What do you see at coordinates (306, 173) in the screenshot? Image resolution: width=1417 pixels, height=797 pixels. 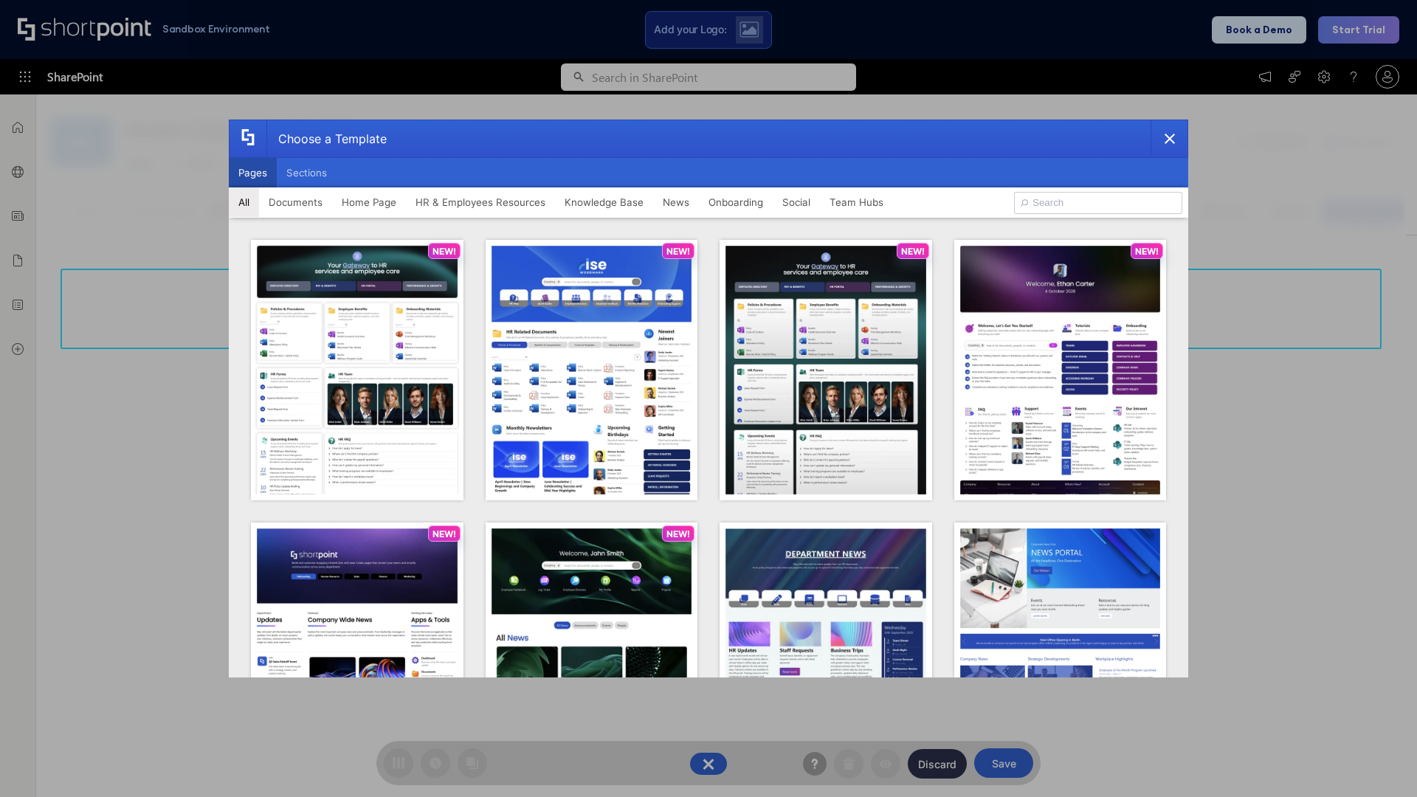 I see `button: Sections` at bounding box center [306, 173].